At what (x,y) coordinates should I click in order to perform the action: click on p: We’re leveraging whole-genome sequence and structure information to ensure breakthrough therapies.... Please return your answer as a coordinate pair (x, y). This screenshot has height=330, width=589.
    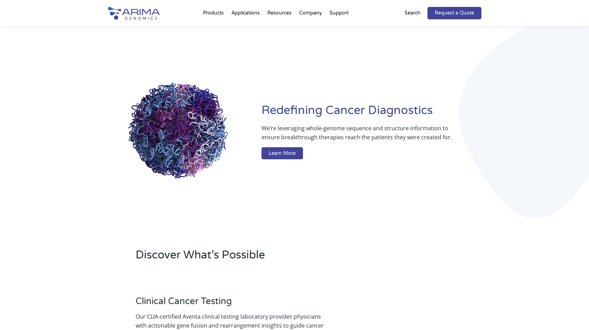
    Looking at the image, I should click on (357, 136).